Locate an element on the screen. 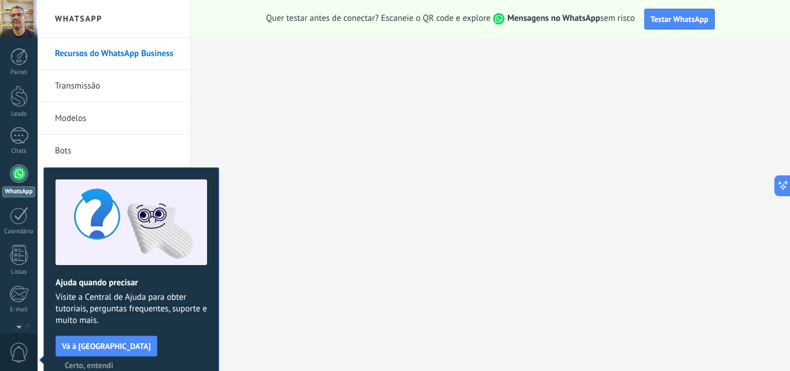  a: Modelos is located at coordinates (117, 118).